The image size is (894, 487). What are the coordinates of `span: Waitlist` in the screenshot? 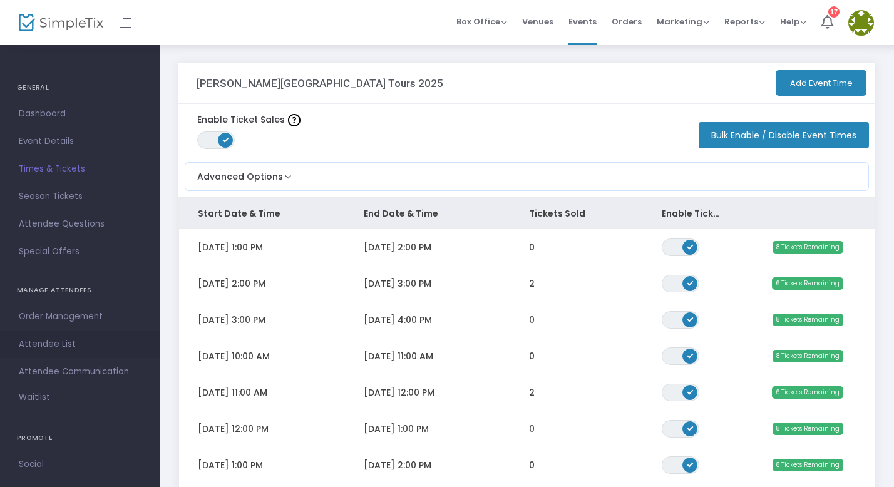 It's located at (34, 398).